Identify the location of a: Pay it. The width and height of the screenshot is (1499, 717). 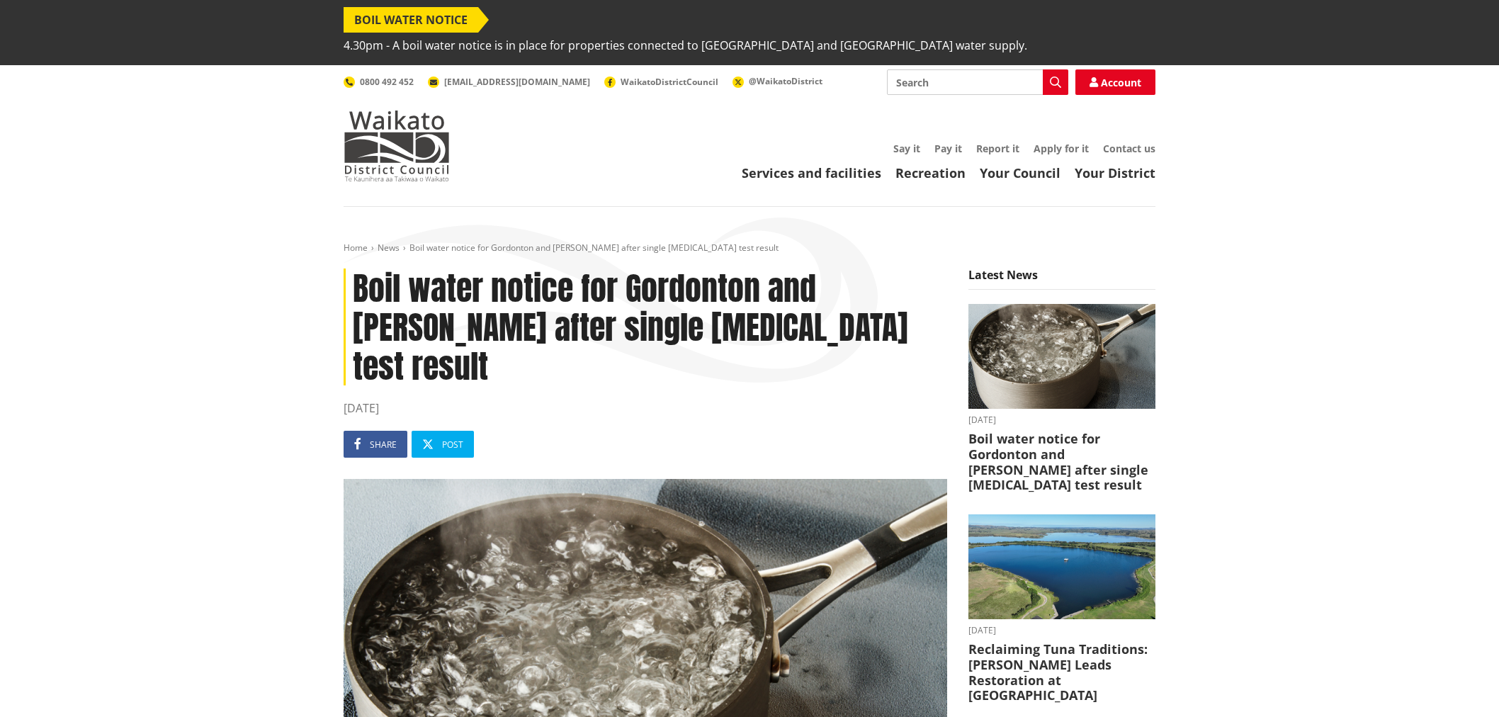
(948, 148).